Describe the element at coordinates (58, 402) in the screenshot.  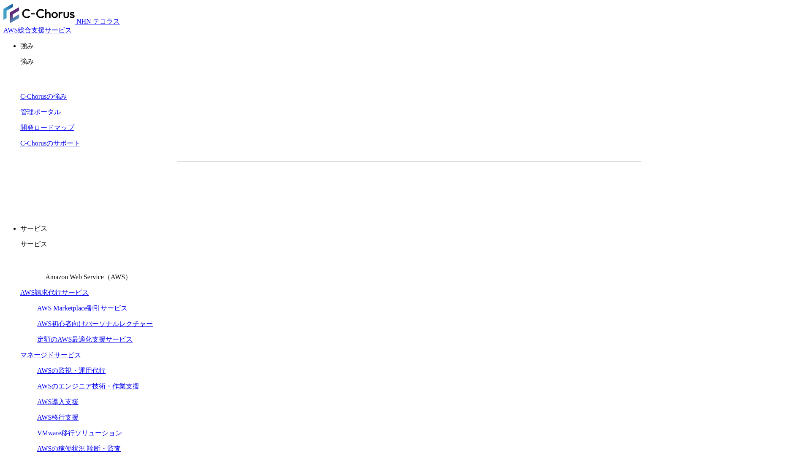
I see `a: AWS導入支援` at that location.